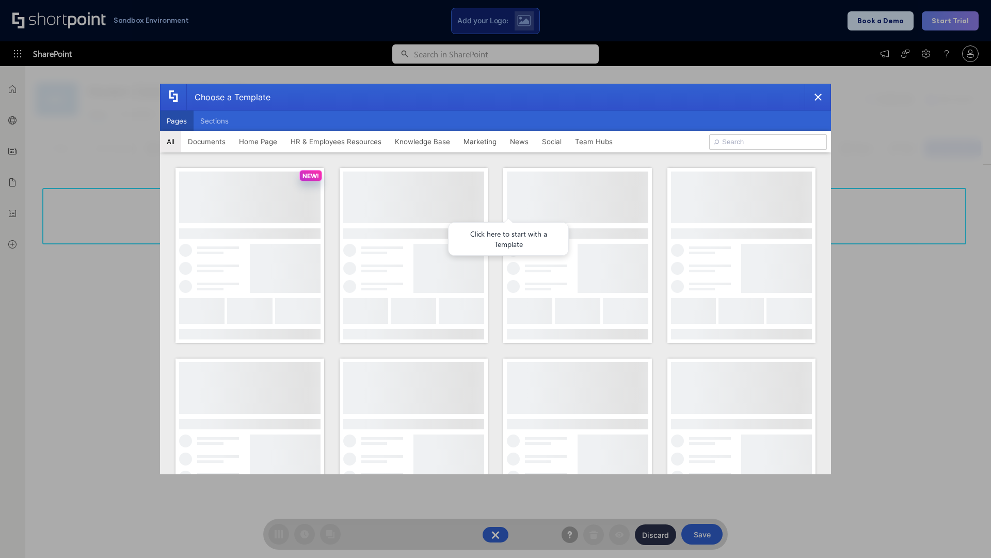 The image size is (991, 558). I want to click on input: Search, so click(768, 142).